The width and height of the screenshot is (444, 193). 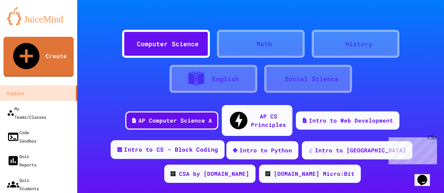 I want to click on a: Create, so click(x=39, y=57).